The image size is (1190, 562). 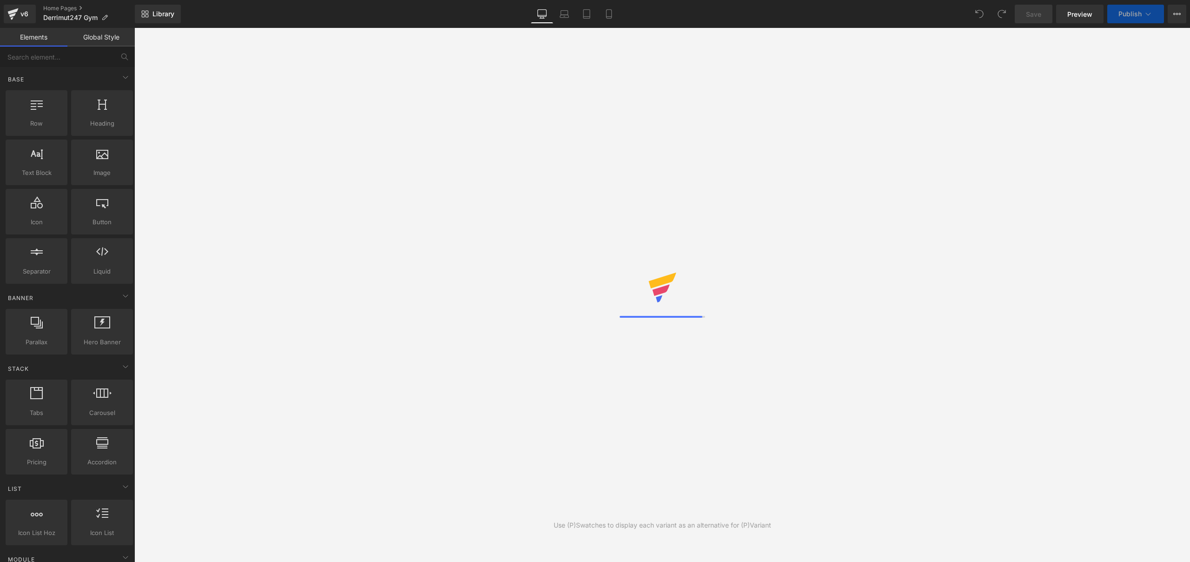 What do you see at coordinates (102, 462) in the screenshot?
I see `span: Accordion` at bounding box center [102, 462].